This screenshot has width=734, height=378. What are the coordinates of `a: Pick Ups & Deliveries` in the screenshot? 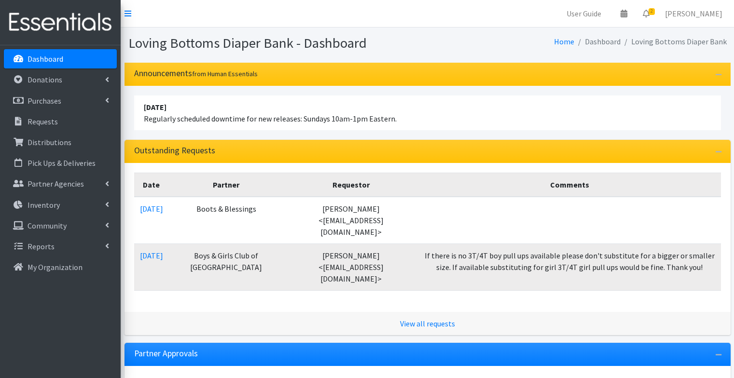 It's located at (60, 163).